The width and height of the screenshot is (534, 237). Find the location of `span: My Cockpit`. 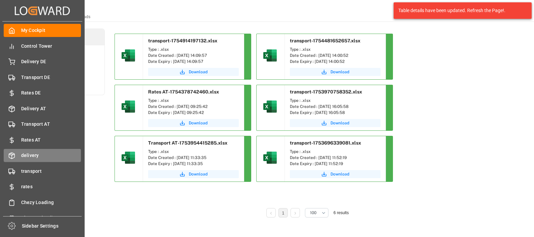

span: My Cockpit is located at coordinates (51, 30).